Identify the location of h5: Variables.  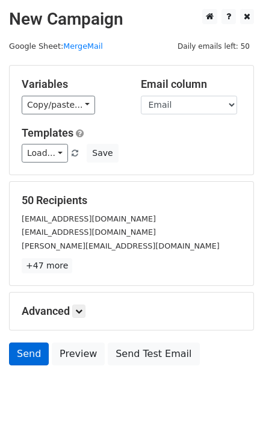
(72, 84).